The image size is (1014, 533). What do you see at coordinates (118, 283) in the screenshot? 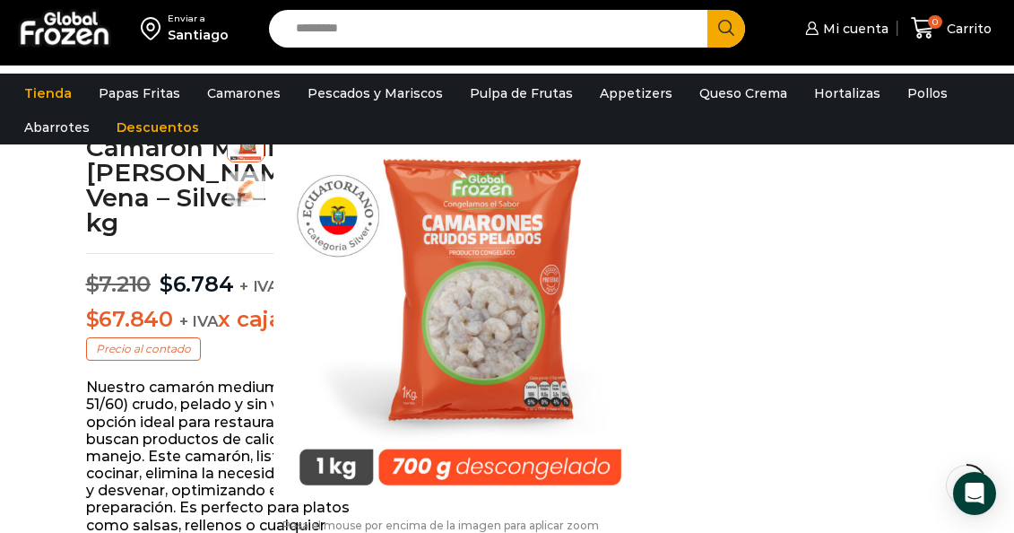
I see `bdi: 7.210` at bounding box center [118, 283].